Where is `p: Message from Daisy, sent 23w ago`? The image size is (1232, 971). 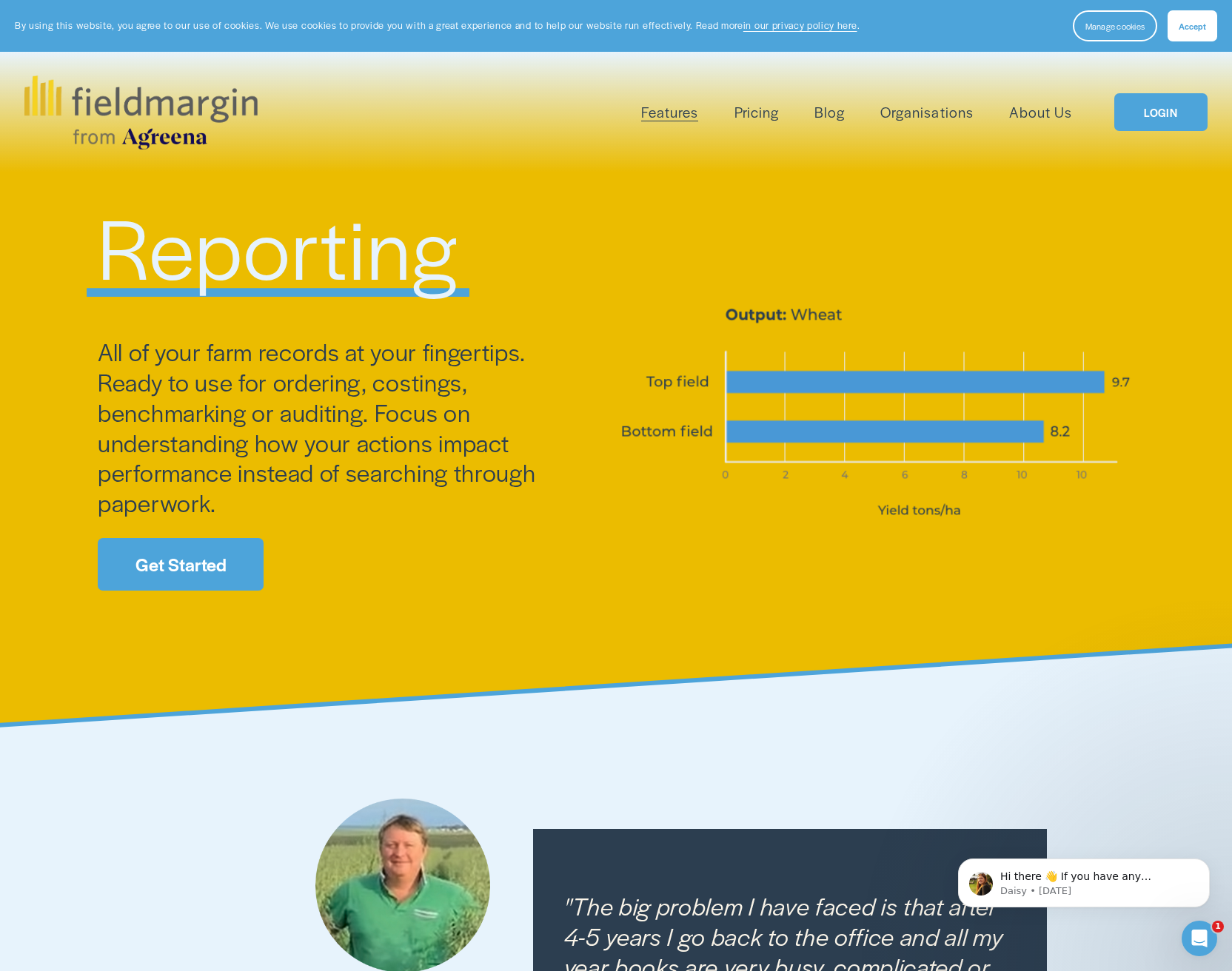
p: Message from Daisy, sent 23w ago is located at coordinates (160, 64).